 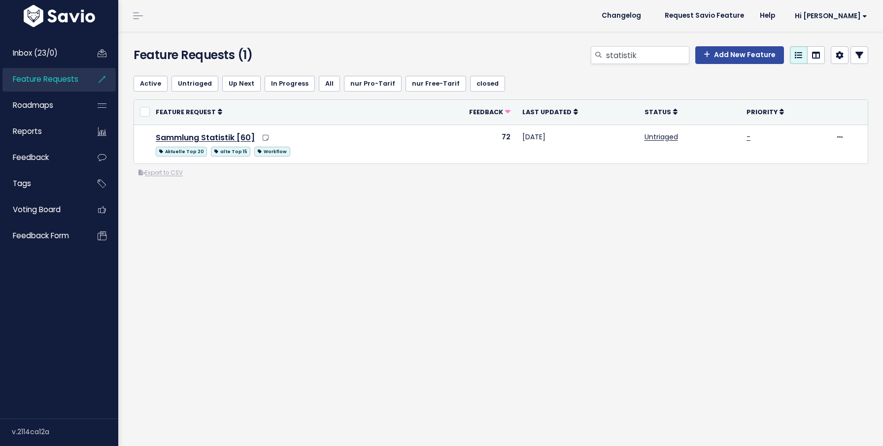 What do you see at coordinates (65, 432) in the screenshot?
I see `div: v.2114ca12a` at bounding box center [65, 432].